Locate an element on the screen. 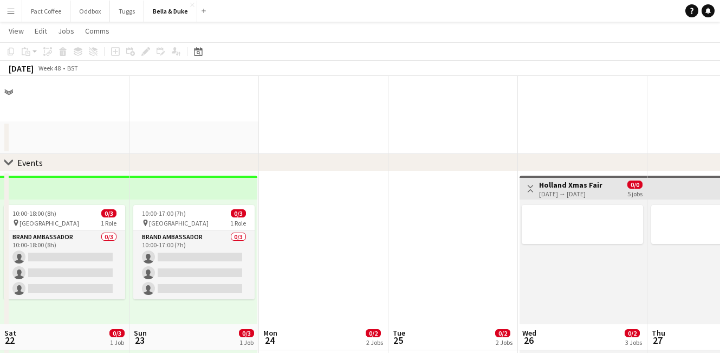 The image size is (720, 353). a: Edit is located at coordinates (41, 31).